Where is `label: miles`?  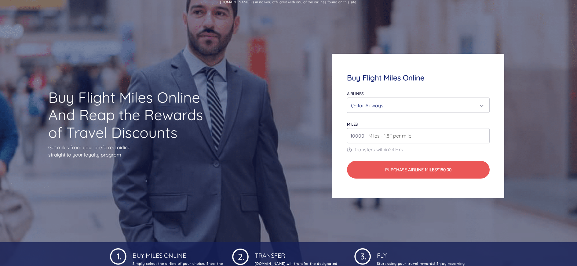
label: miles is located at coordinates (352, 124).